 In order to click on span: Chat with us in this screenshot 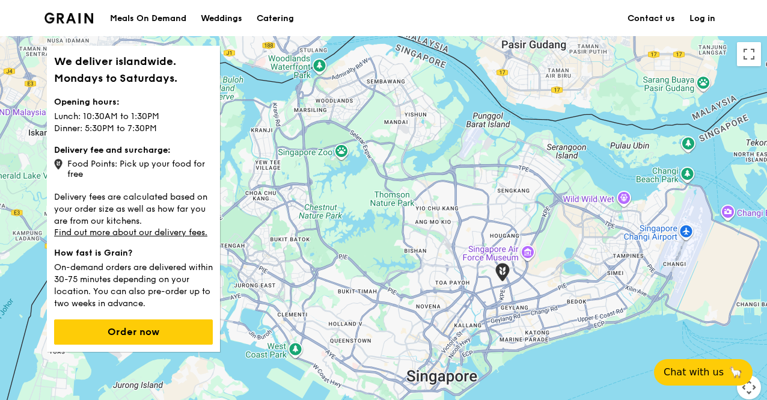, I will do `click(694, 372)`.